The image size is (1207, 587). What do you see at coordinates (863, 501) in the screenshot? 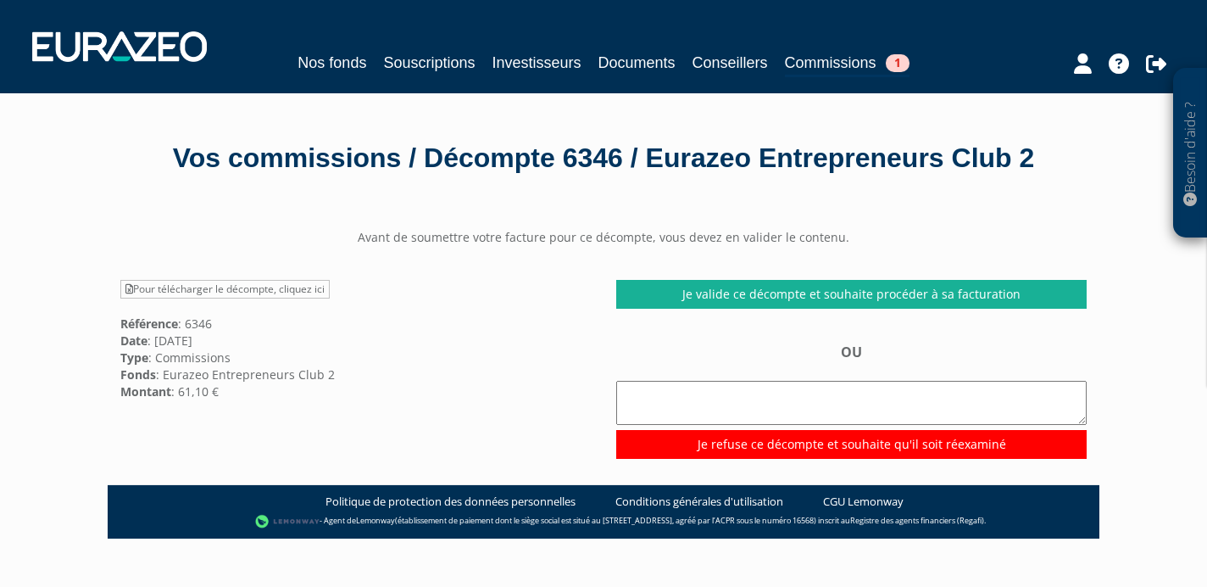
I see `a: CGU Lemonway` at bounding box center [863, 501].